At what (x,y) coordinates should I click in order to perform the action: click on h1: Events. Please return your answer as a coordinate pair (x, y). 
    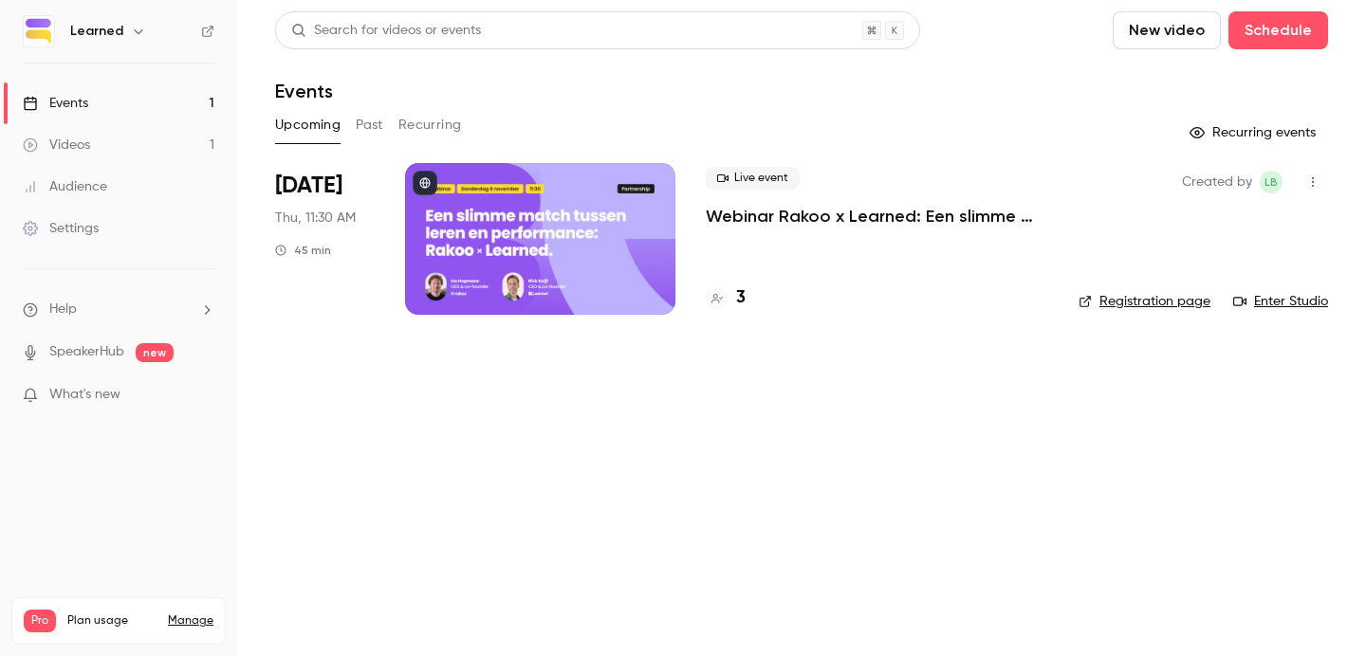
    Looking at the image, I should click on (303, 91).